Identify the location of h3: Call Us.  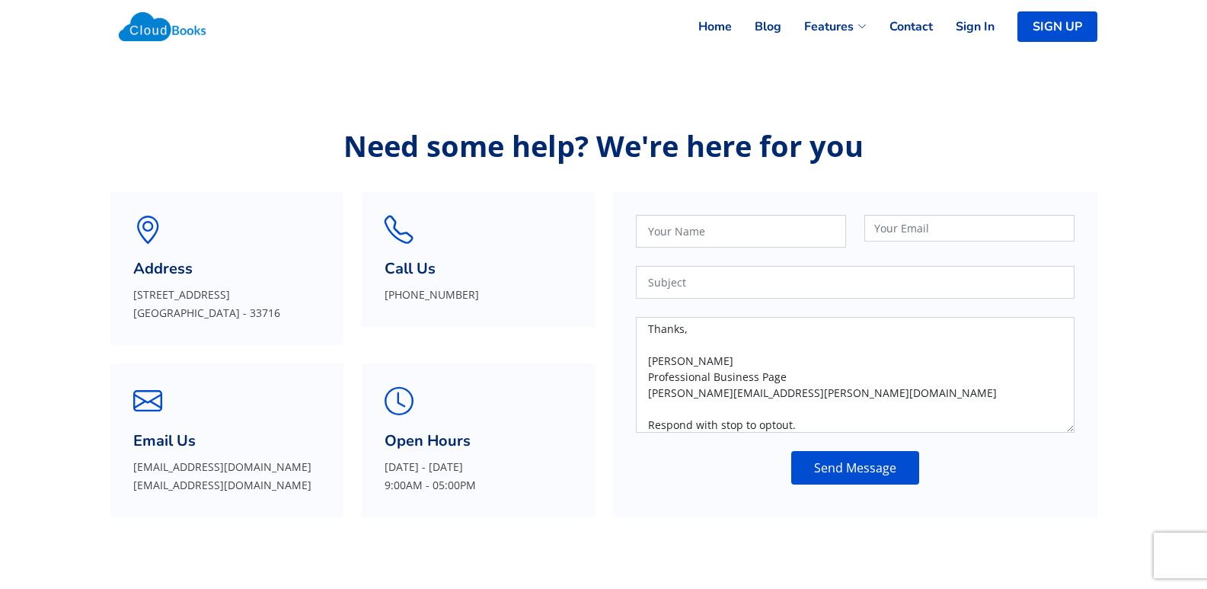
(478, 269).